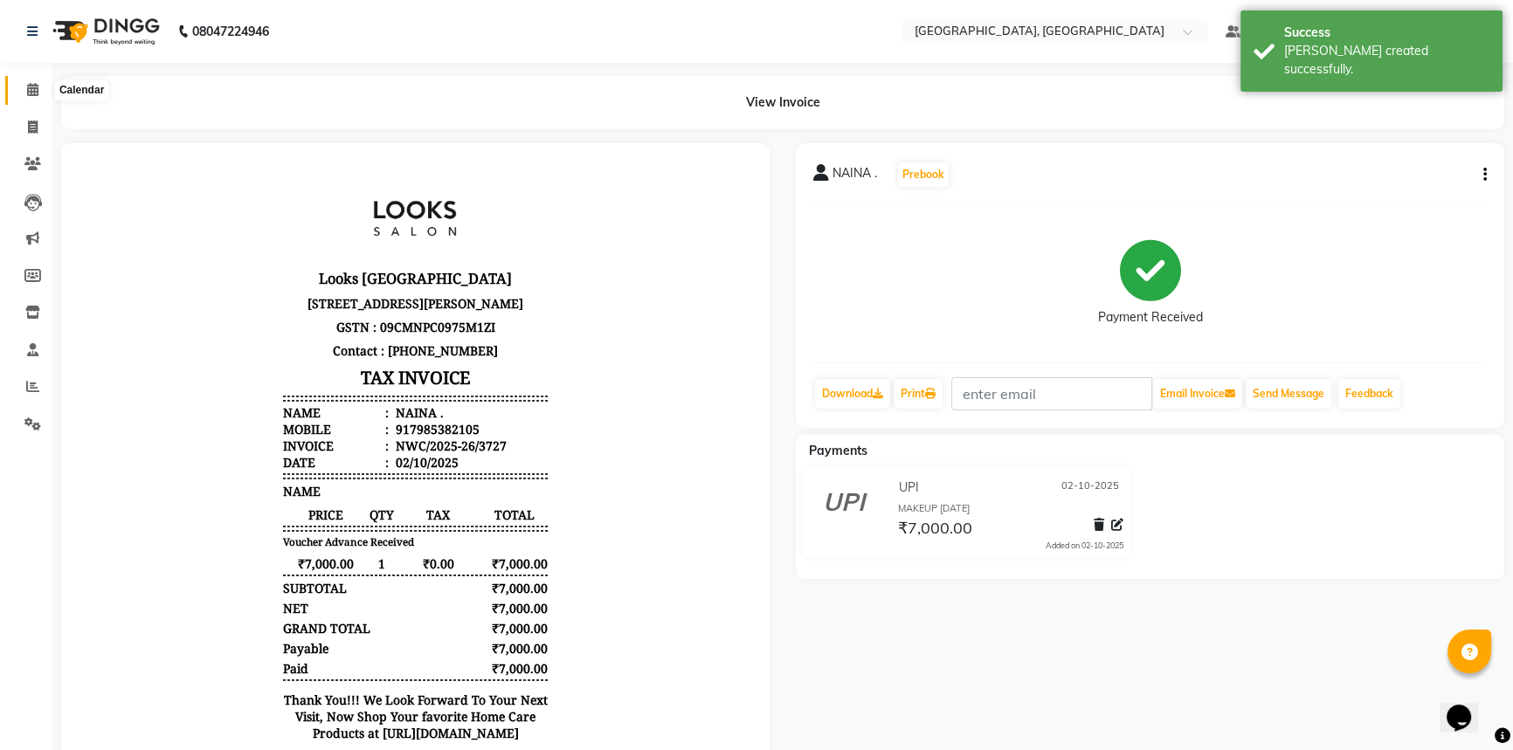 This screenshot has width=1513, height=750. I want to click on a: Download, so click(852, 394).